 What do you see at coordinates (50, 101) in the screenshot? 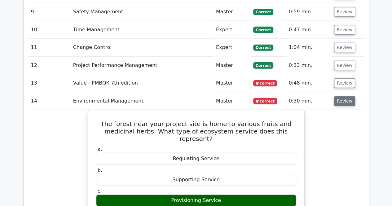
I see `td: 14` at bounding box center [50, 101].